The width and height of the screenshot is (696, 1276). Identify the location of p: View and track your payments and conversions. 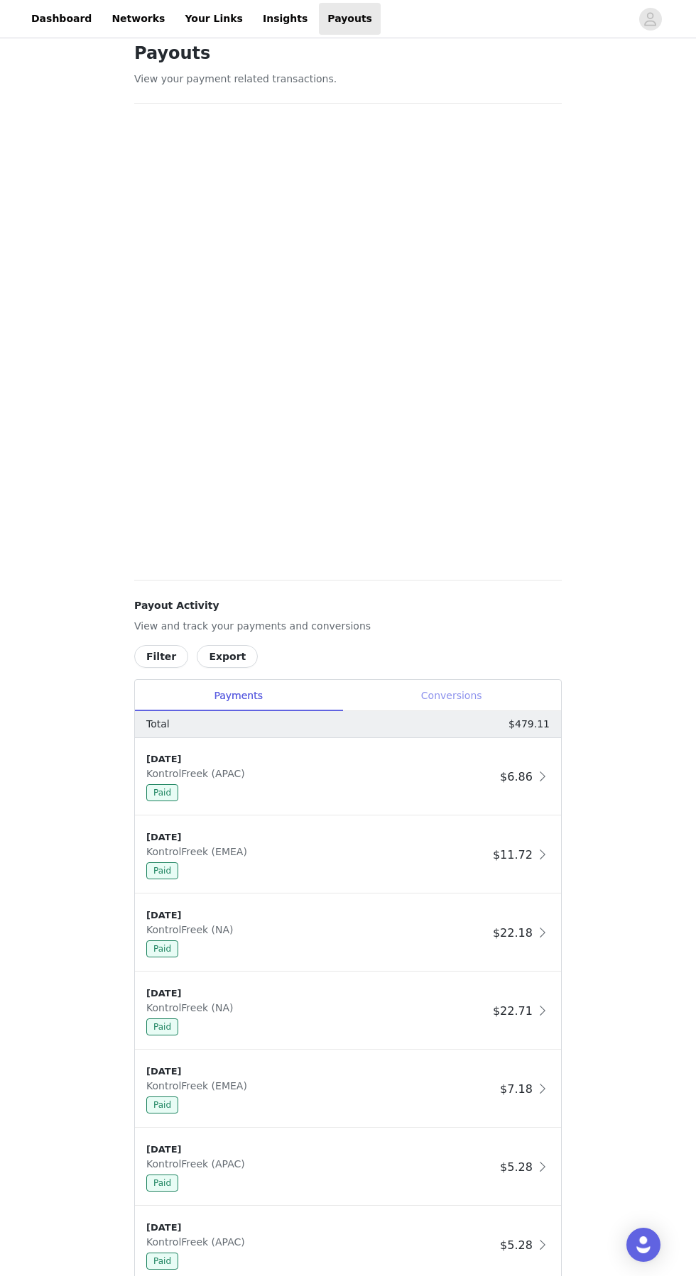
(348, 626).